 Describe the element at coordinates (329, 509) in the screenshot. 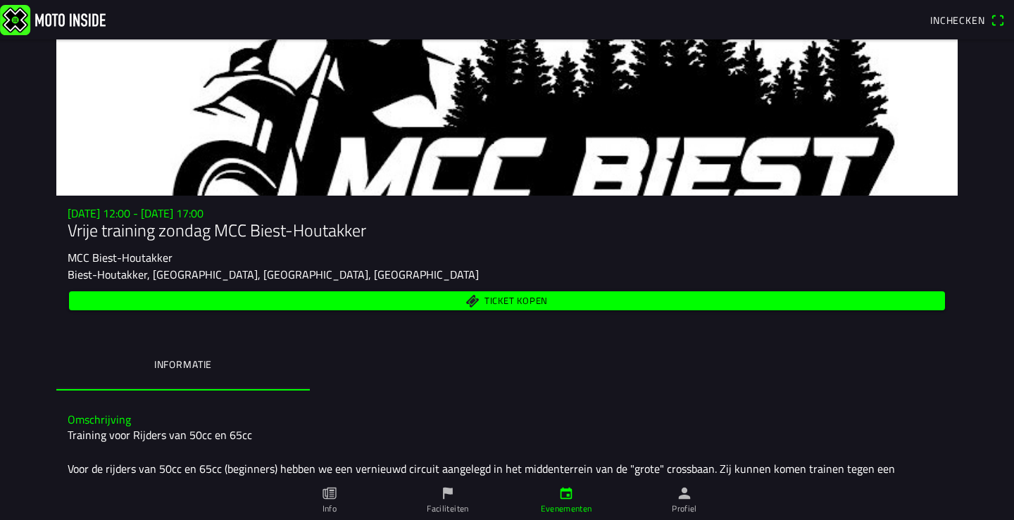

I see `ion-label: Info` at that location.